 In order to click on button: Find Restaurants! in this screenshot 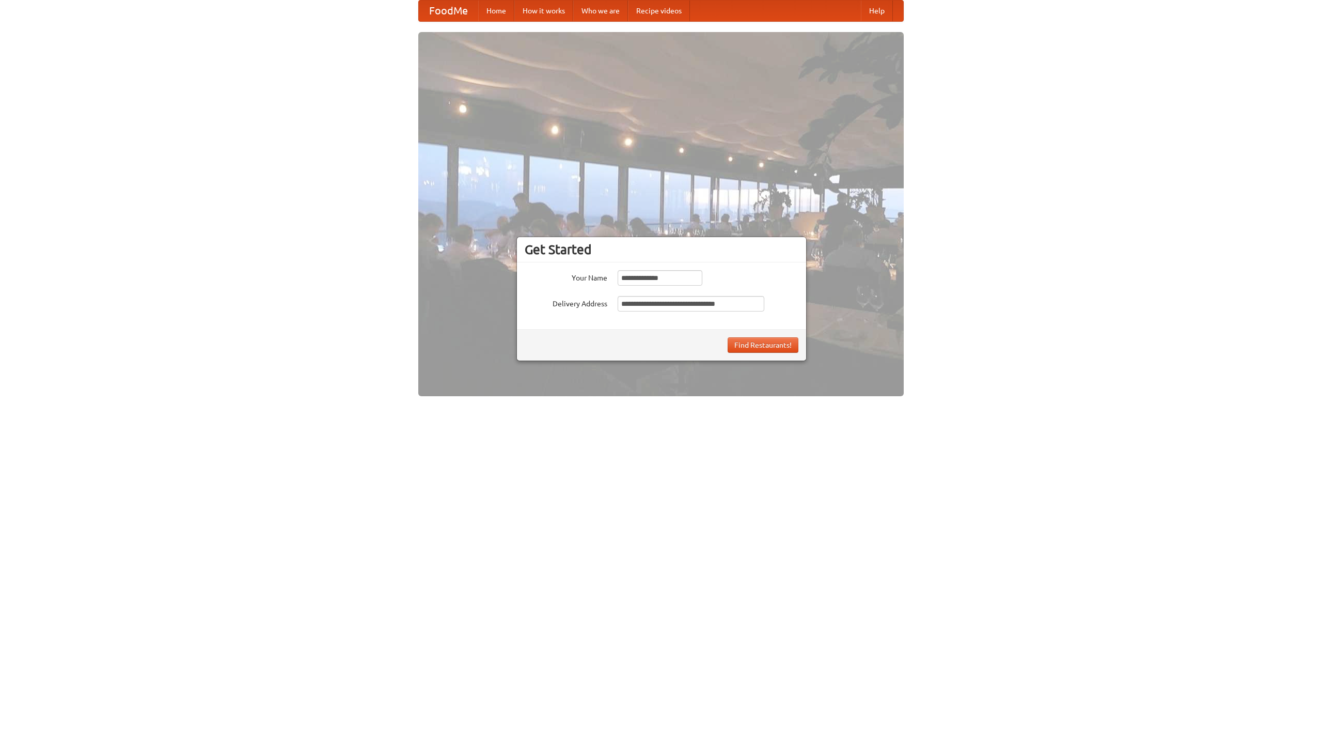, I will do `click(763, 345)`.